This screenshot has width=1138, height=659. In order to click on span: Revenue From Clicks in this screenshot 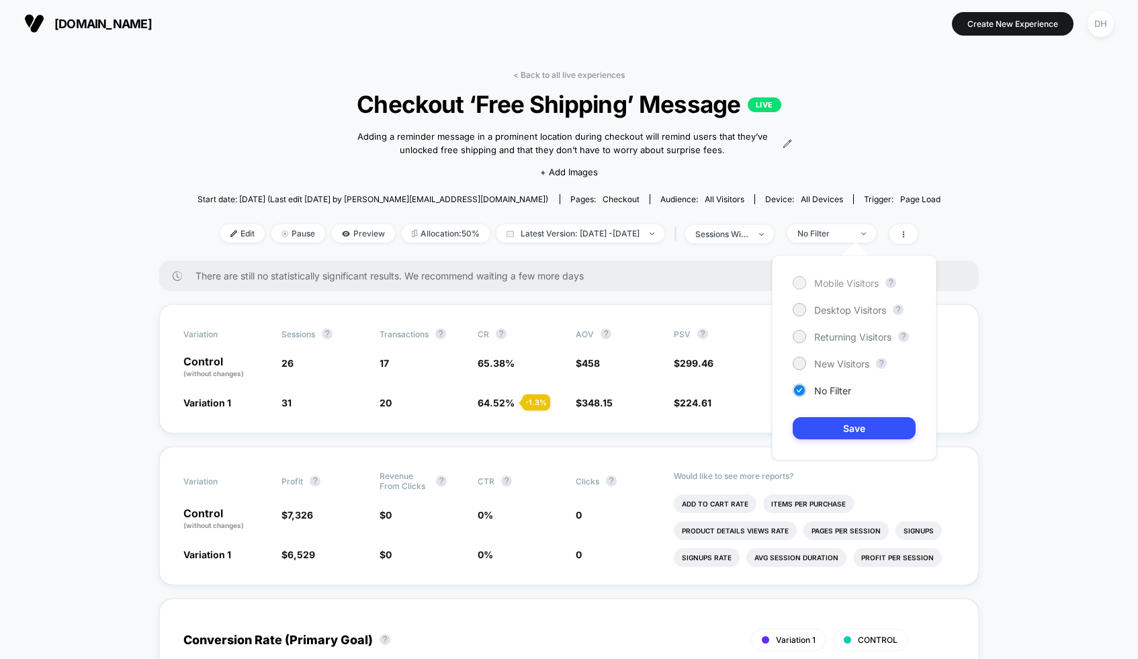, I will do `click(404, 481)`.